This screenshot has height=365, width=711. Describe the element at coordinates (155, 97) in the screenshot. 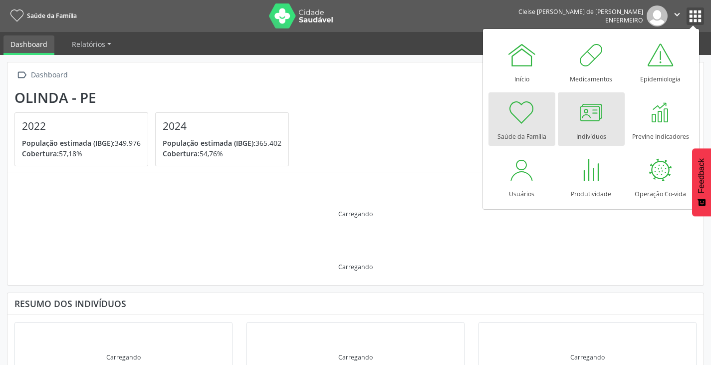

I see `div: Olinda - PE` at that location.